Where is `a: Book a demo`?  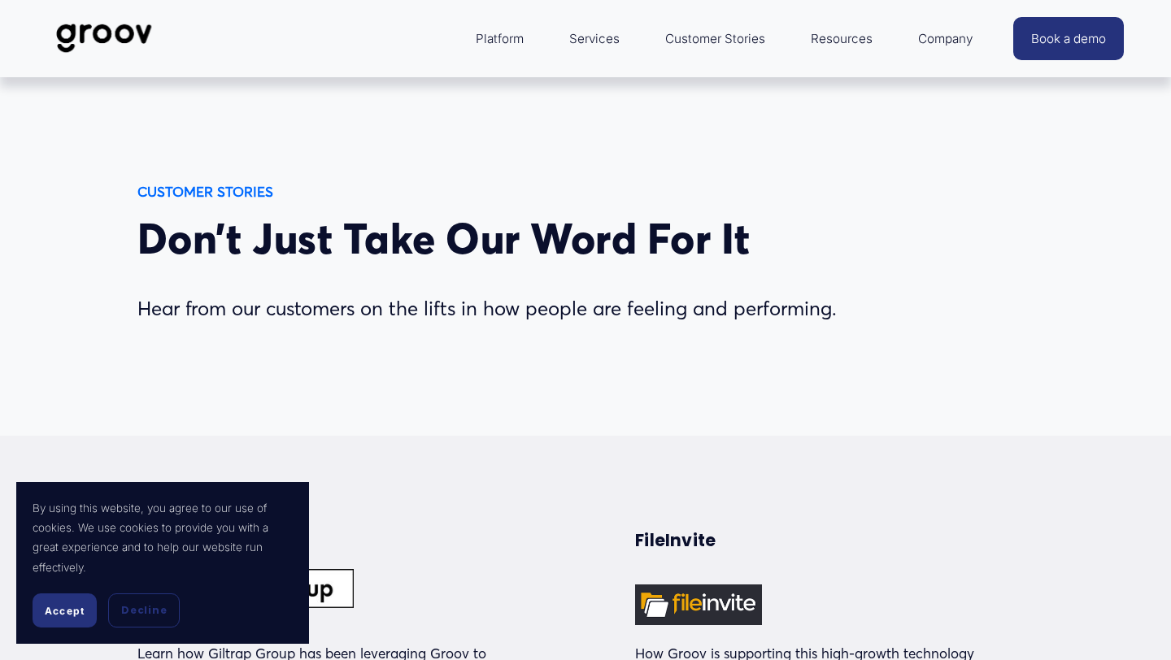 a: Book a demo is located at coordinates (1069, 38).